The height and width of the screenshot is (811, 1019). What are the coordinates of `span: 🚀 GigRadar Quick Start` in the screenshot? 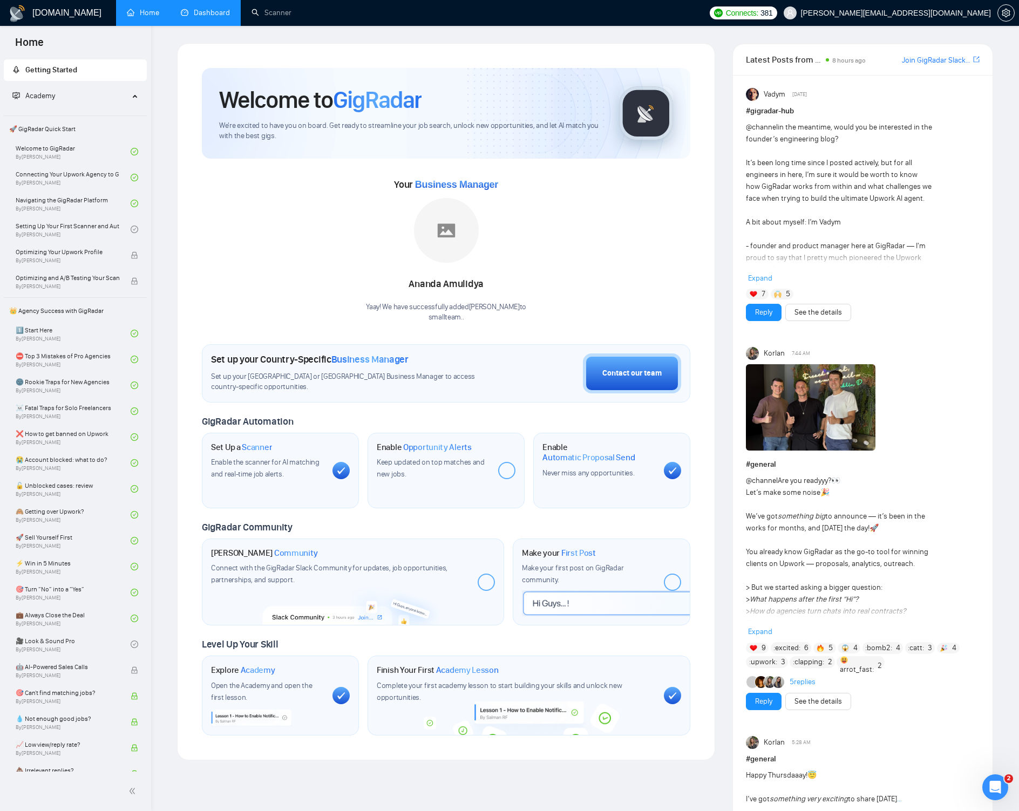 It's located at (75, 129).